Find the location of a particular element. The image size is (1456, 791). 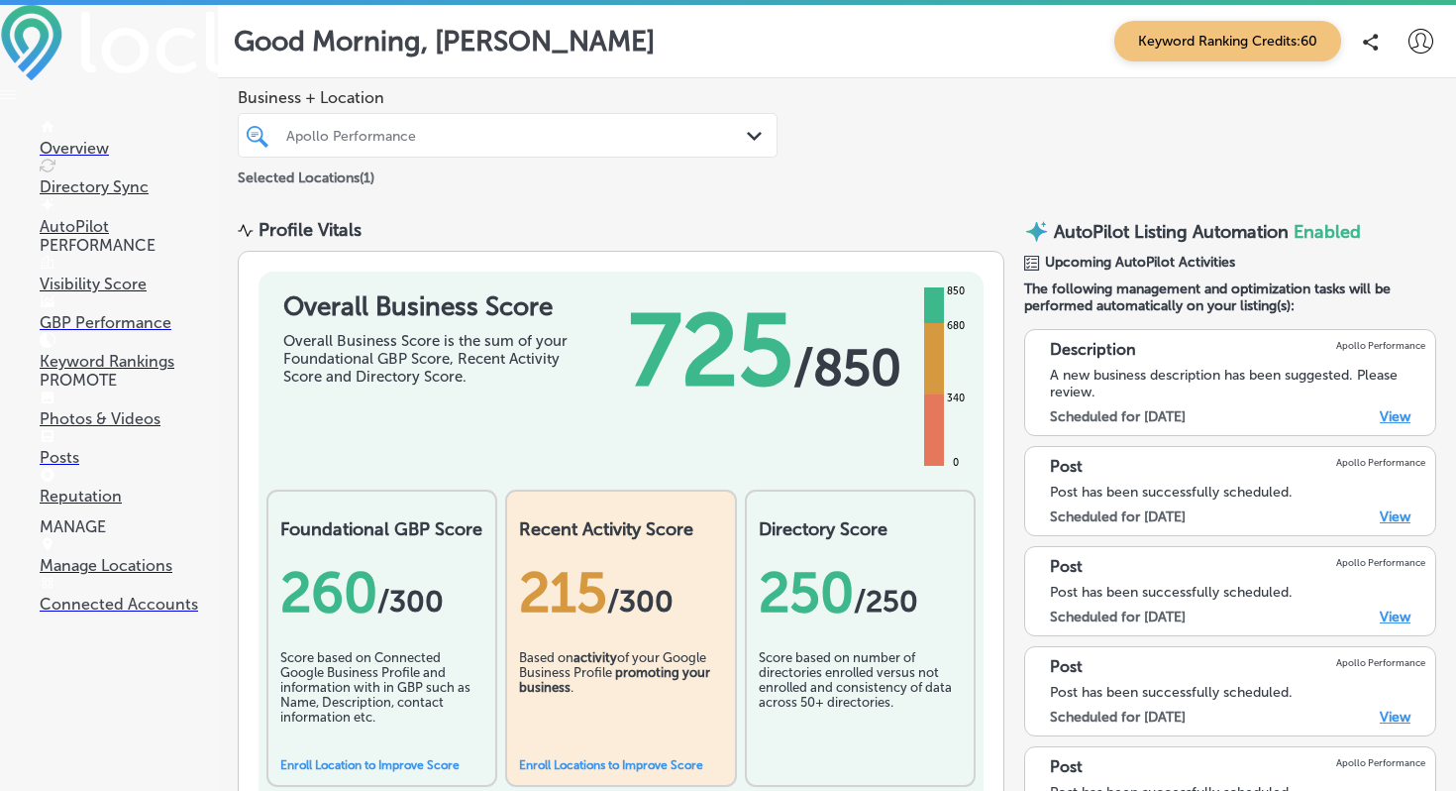

div: 215 is located at coordinates (620, 592).